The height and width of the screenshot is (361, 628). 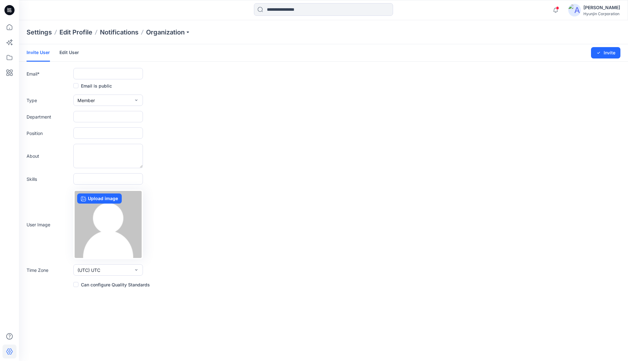 I want to click on label: Skills, so click(x=49, y=179).